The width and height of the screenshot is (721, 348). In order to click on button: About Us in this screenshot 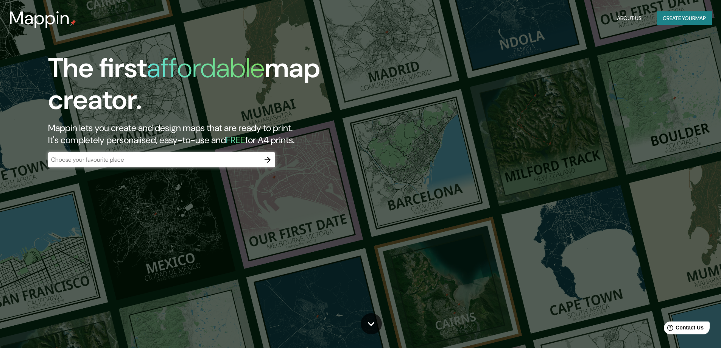, I will do `click(629, 18)`.